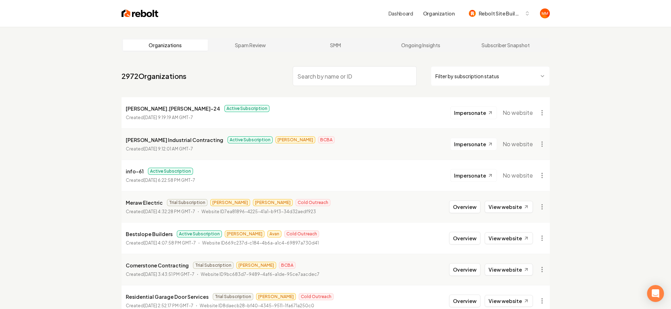 The width and height of the screenshot is (671, 309). What do you see at coordinates (135, 171) in the screenshot?
I see `p: info-61` at bounding box center [135, 171].